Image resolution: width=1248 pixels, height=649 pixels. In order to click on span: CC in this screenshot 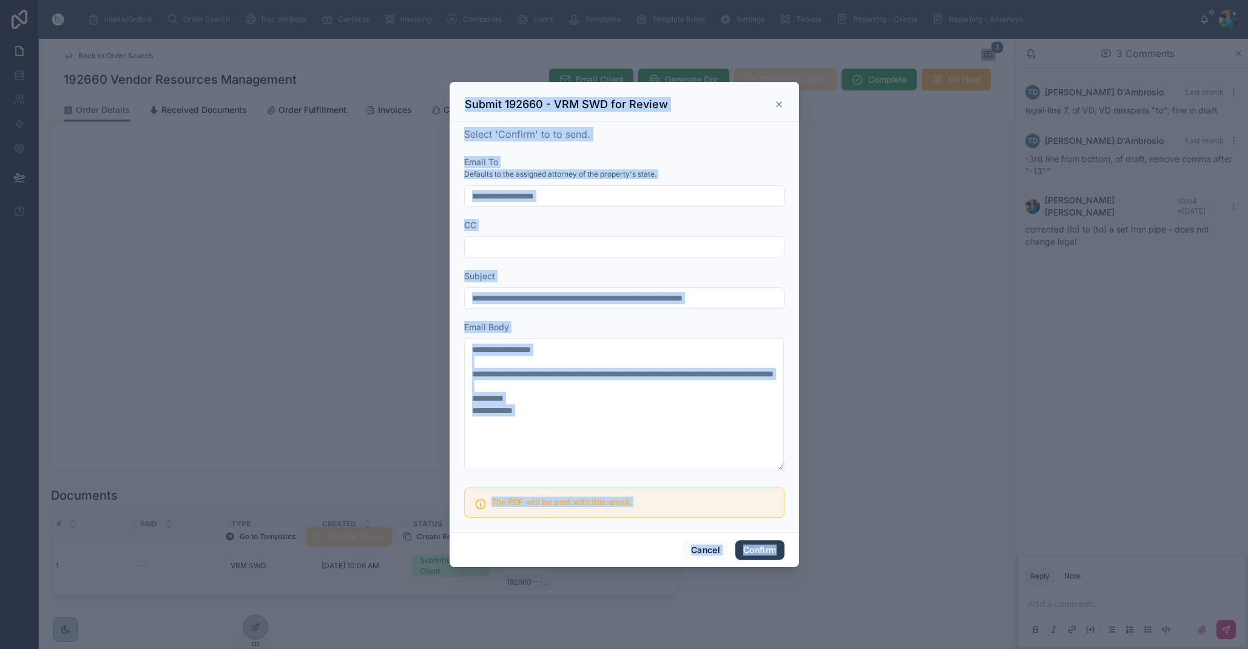, I will do `click(470, 224)`.